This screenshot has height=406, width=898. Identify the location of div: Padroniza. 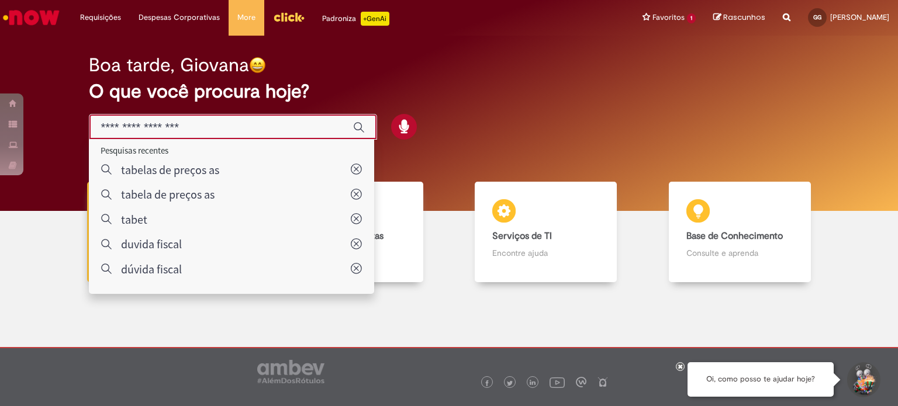
(356, 19).